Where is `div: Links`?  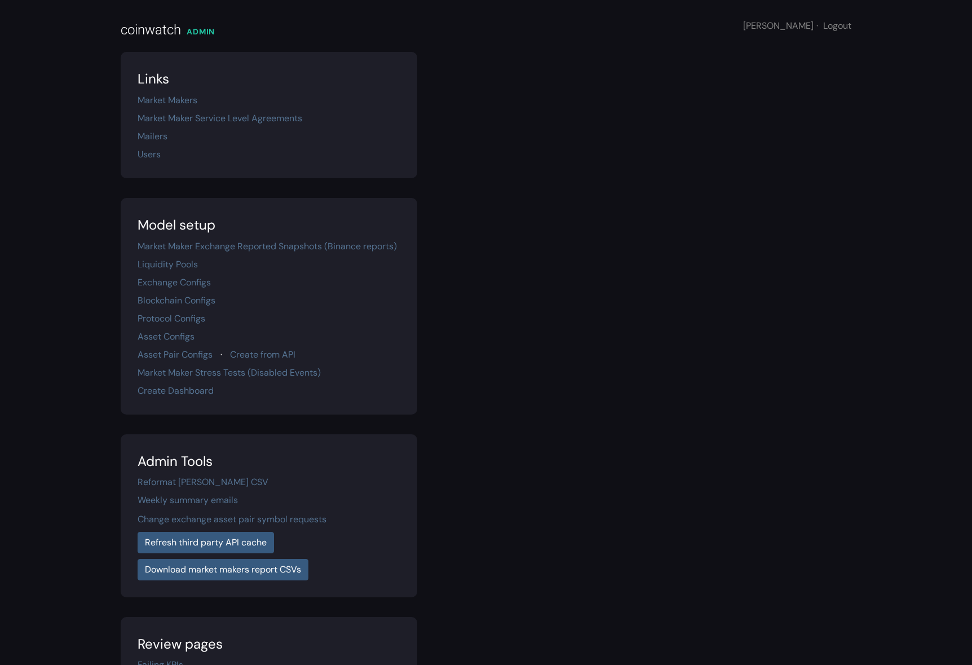 div: Links is located at coordinates (269, 79).